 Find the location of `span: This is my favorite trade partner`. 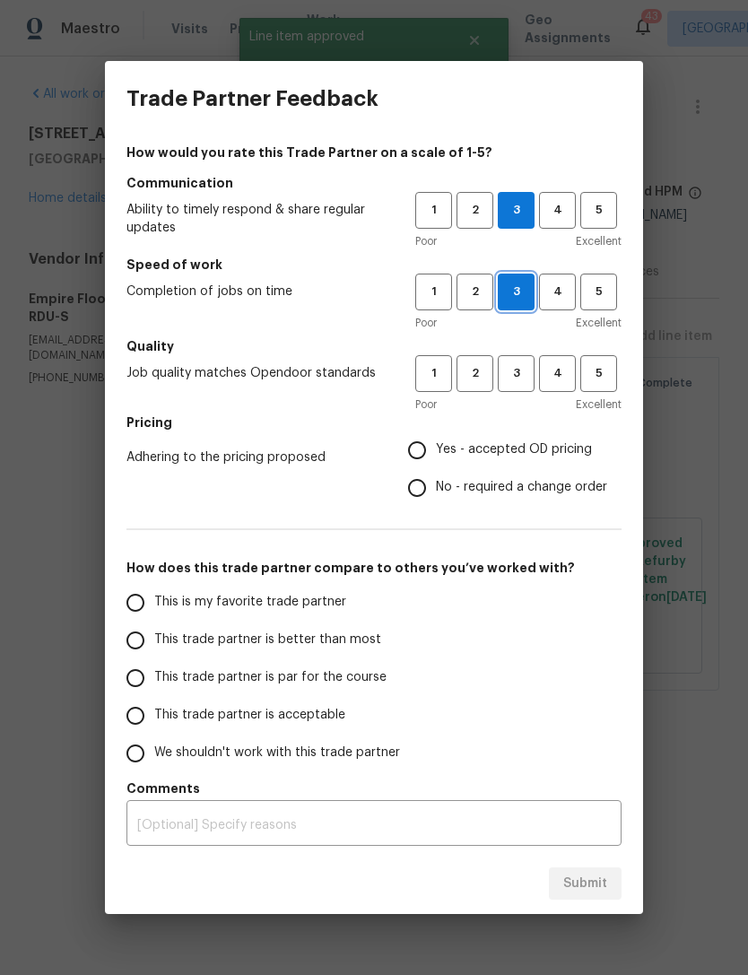

span: This is my favorite trade partner is located at coordinates (250, 602).